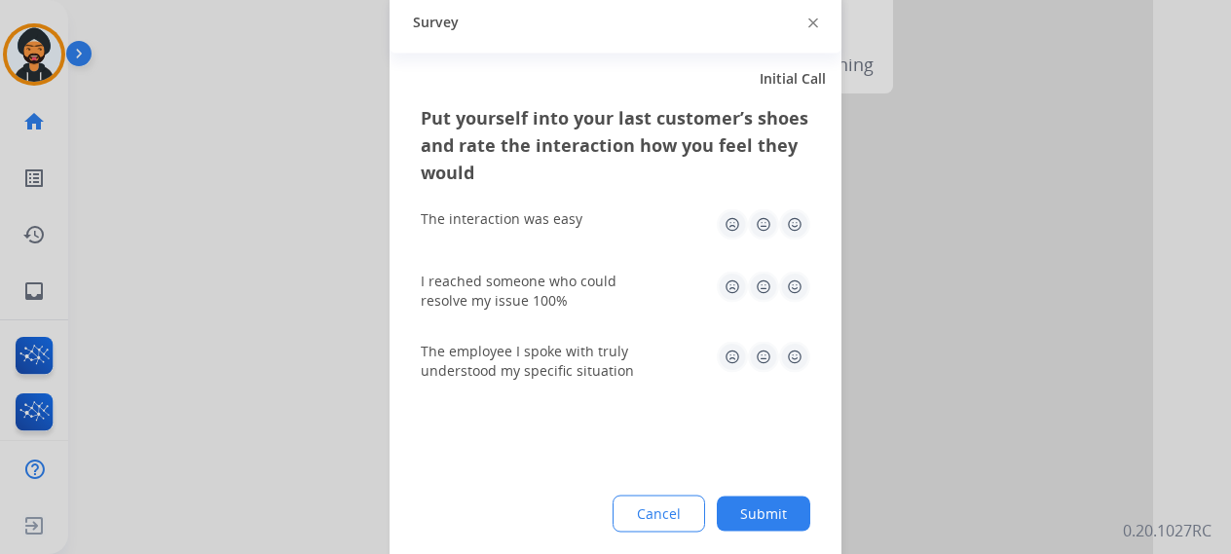  Describe the element at coordinates (538, 290) in the screenshot. I see `div: I reached someone who could resolve my issue 100%` at that location.